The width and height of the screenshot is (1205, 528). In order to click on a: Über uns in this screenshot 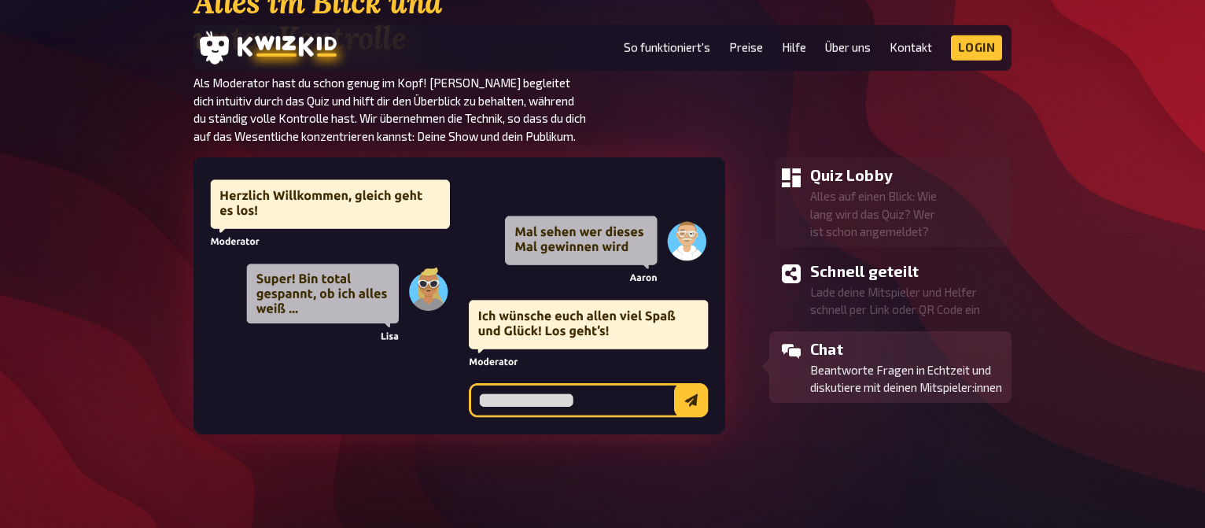, I will do `click(848, 47)`.